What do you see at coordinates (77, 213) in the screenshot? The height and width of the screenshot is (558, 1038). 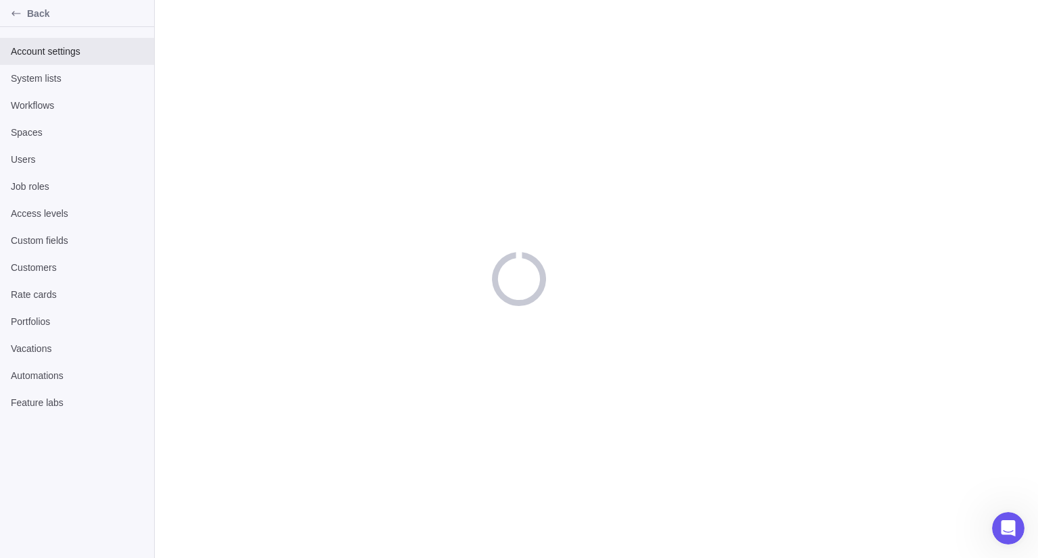 I see `span: Access levels` at bounding box center [77, 213].